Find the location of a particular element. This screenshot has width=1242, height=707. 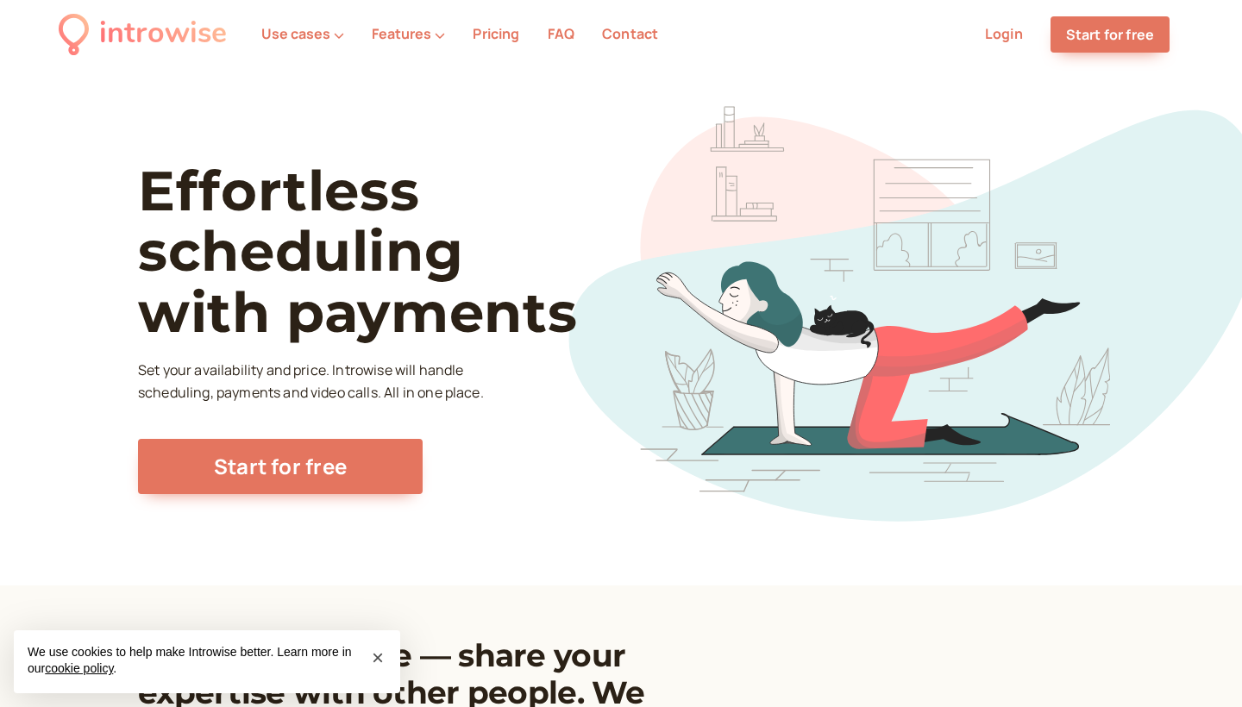

h1: Effortless scheduling with payments is located at coordinates (388, 251).